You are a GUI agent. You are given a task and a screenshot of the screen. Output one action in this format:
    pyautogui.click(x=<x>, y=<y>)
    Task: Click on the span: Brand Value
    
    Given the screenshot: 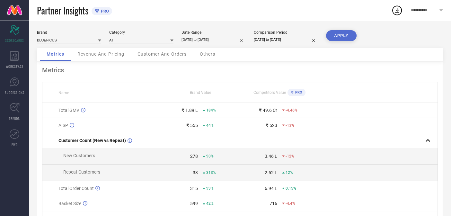 What is the action you would take?
    pyautogui.click(x=200, y=92)
    